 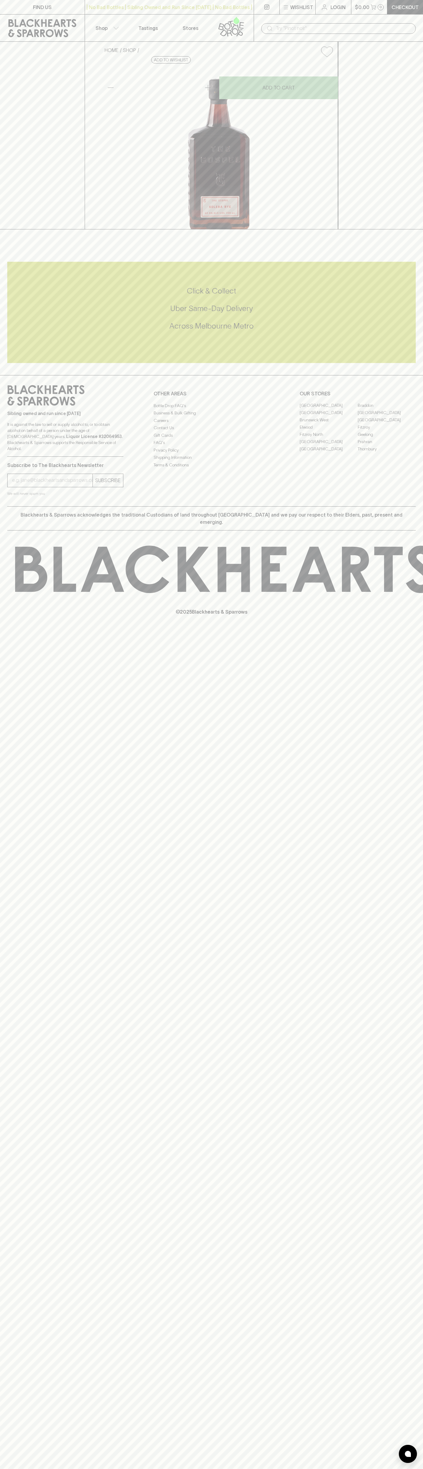 What do you see at coordinates (387, 435) in the screenshot?
I see `a: Geelong` at bounding box center [387, 435].